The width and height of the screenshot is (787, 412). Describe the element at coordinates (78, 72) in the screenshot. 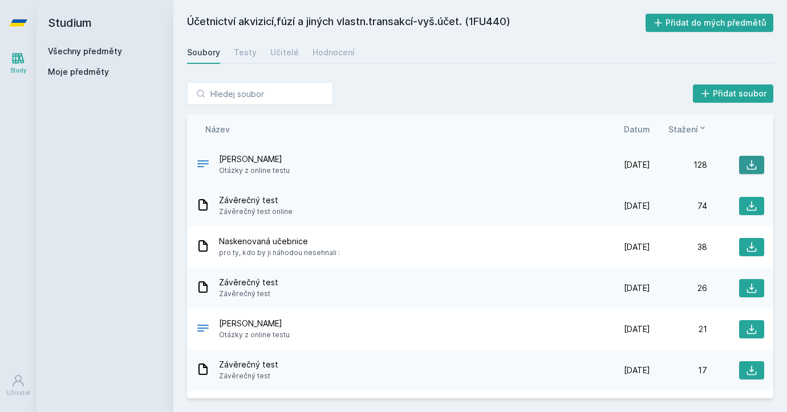

I see `span: Moje předměty` at that location.